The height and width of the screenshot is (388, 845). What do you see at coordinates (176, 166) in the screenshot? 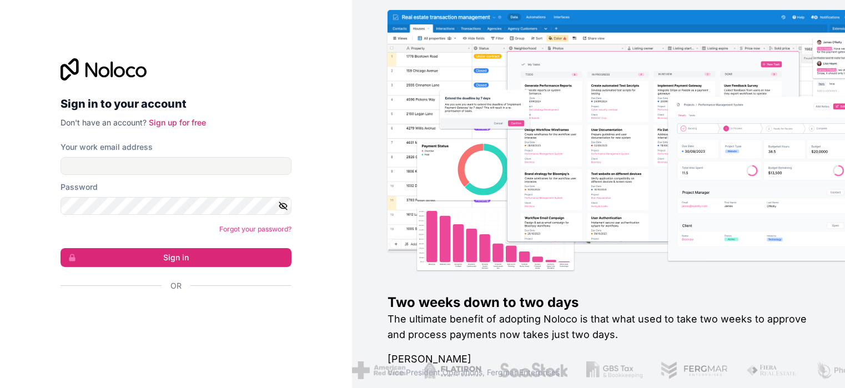
I see `input: Email address` at bounding box center [176, 166].